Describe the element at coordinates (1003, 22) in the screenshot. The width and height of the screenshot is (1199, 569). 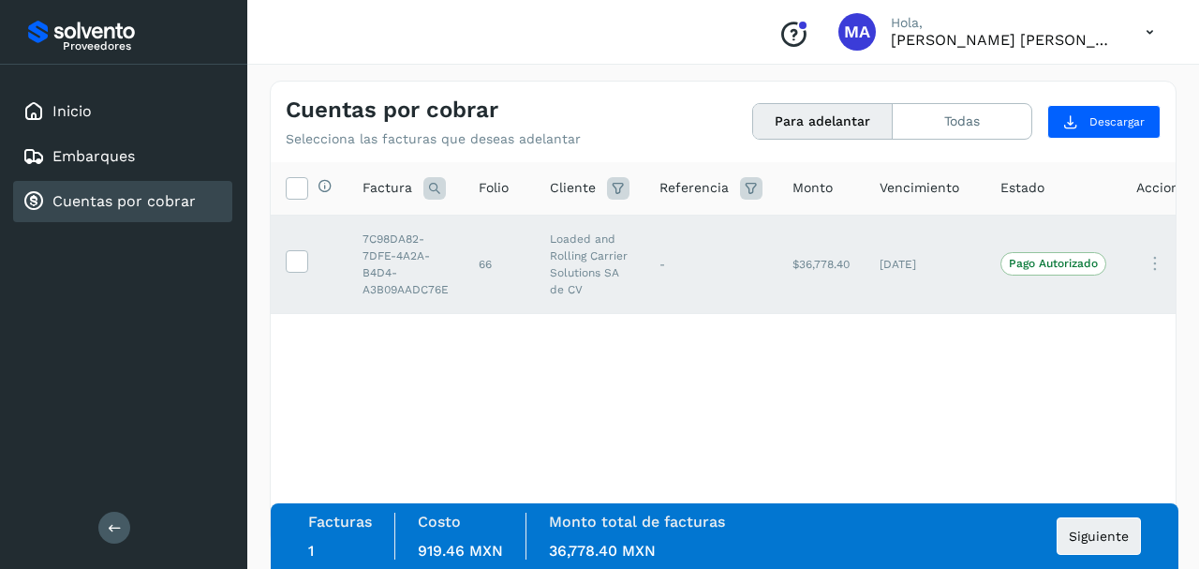
I see `p: Hola,` at that location.